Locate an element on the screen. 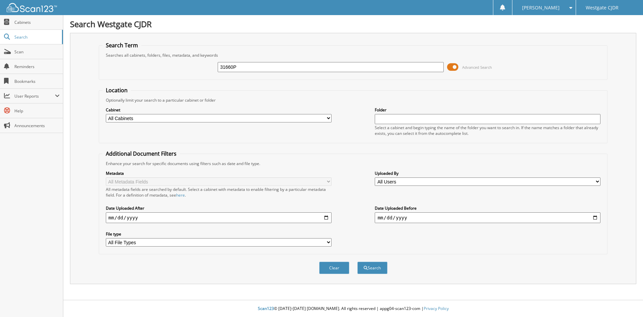  img: scan123-logo-white.svg is located at coordinates (32, 7).